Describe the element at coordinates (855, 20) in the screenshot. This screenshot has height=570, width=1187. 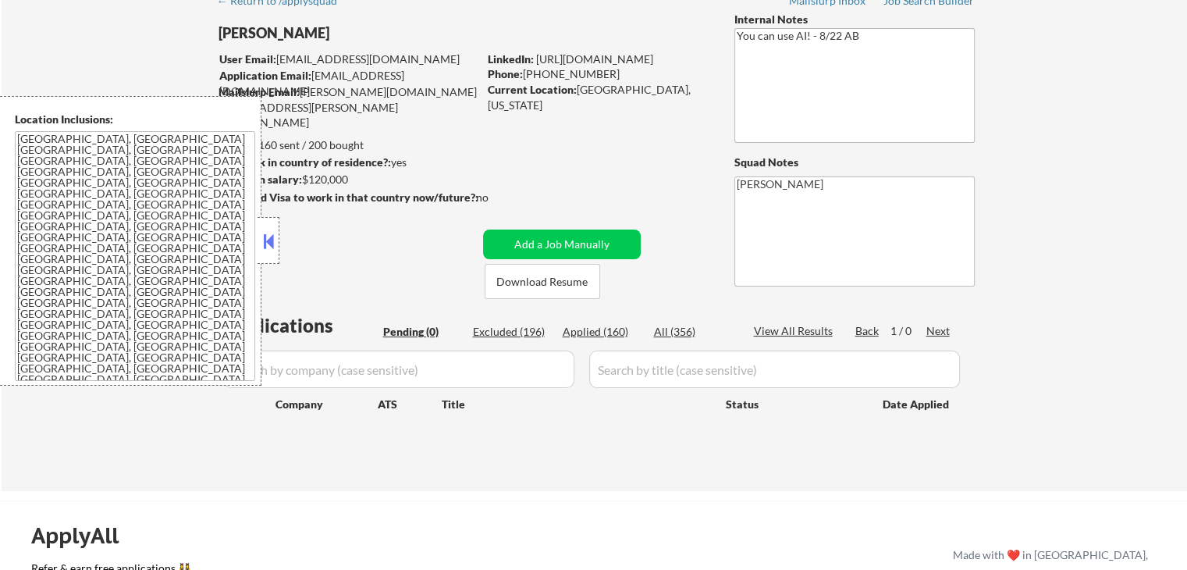
I see `div: Internal Notes` at that location.